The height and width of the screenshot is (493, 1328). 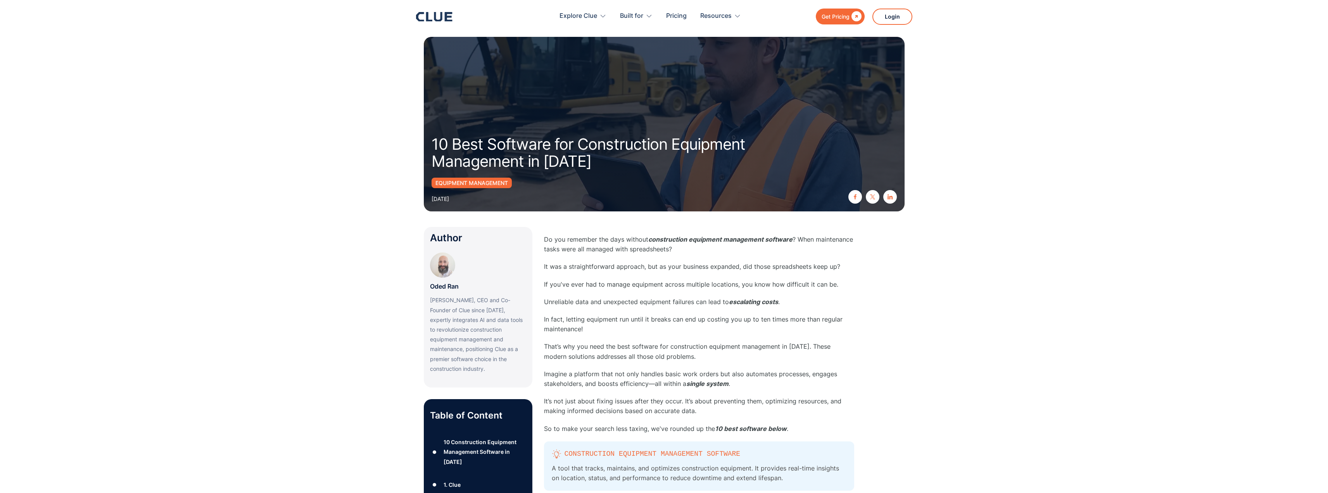 What do you see at coordinates (840, 16) in the screenshot?
I see `a: Get Pricing` at bounding box center [840, 16].